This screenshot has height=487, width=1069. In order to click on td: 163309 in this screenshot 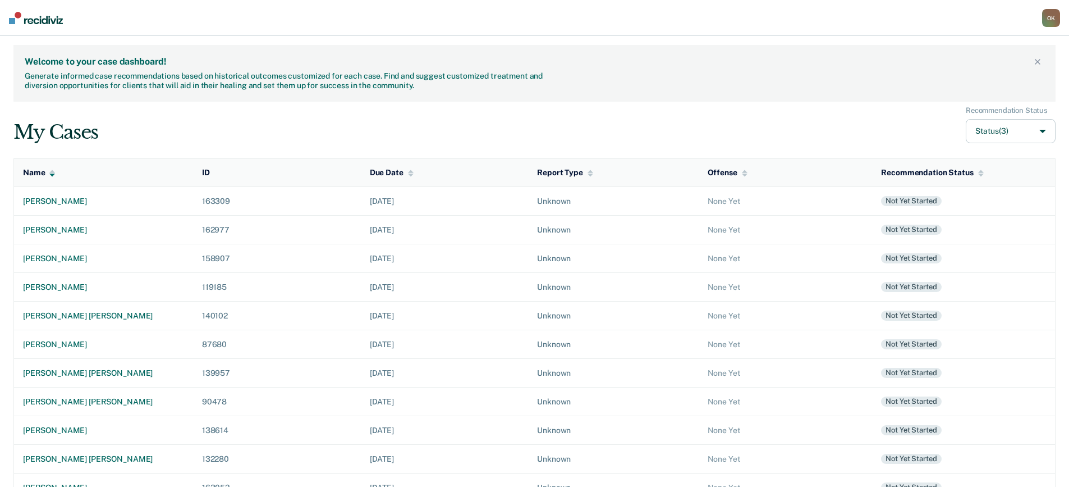, I will do `click(277, 200)`.